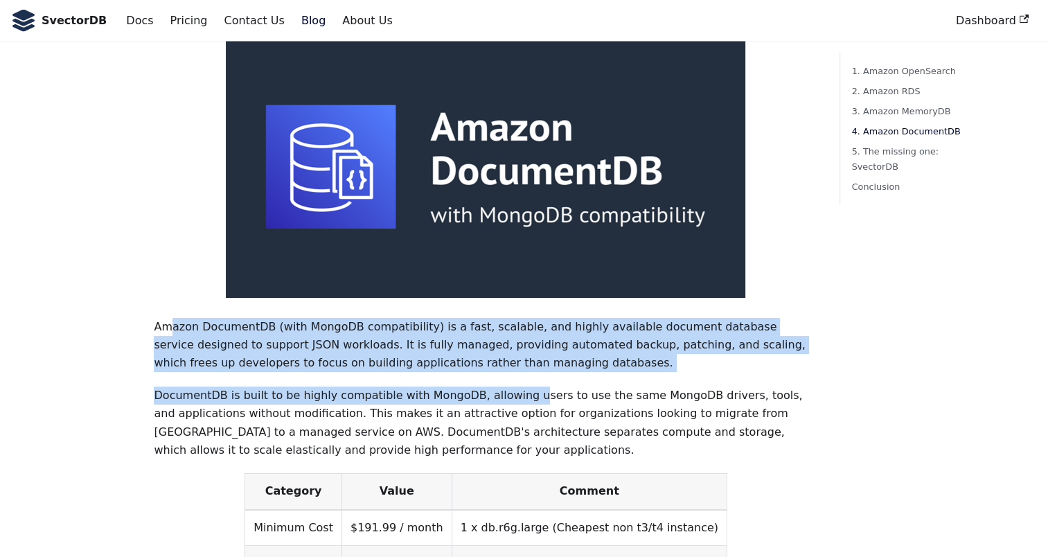  What do you see at coordinates (74, 21) in the screenshot?
I see `b: SvectorDB` at bounding box center [74, 21].